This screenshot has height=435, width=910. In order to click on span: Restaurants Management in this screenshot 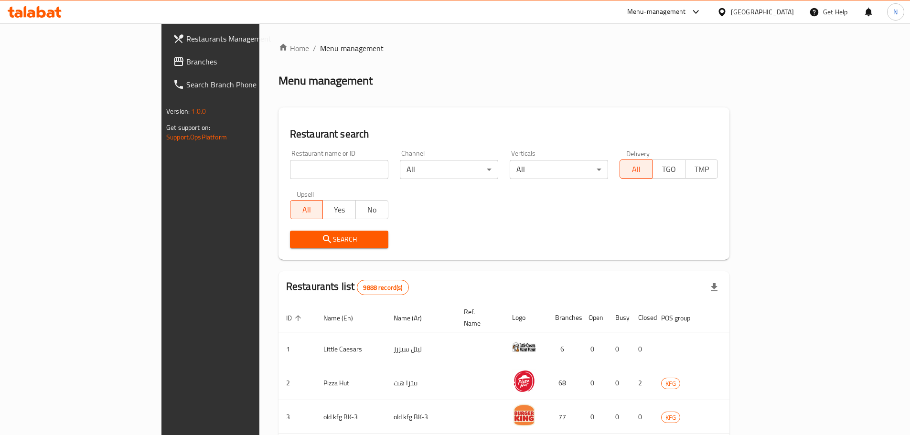, I will do `click(246, 39)`.